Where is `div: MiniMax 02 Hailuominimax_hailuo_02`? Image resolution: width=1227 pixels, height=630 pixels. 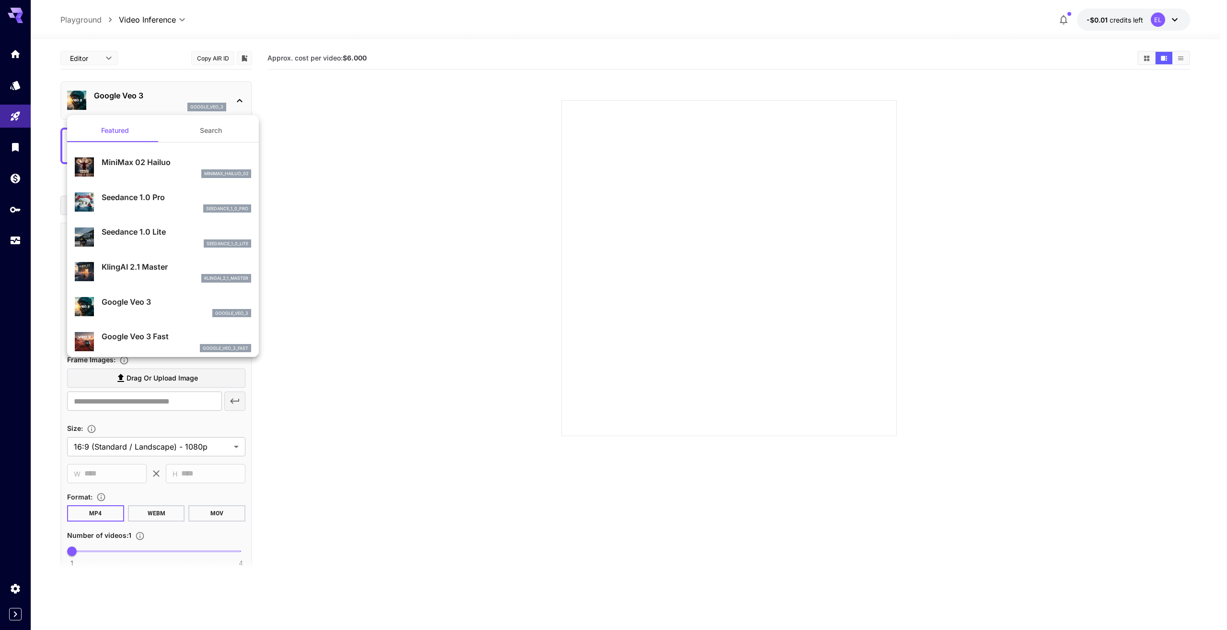 div: MiniMax 02 Hailuominimax_hailuo_02 is located at coordinates (163, 167).